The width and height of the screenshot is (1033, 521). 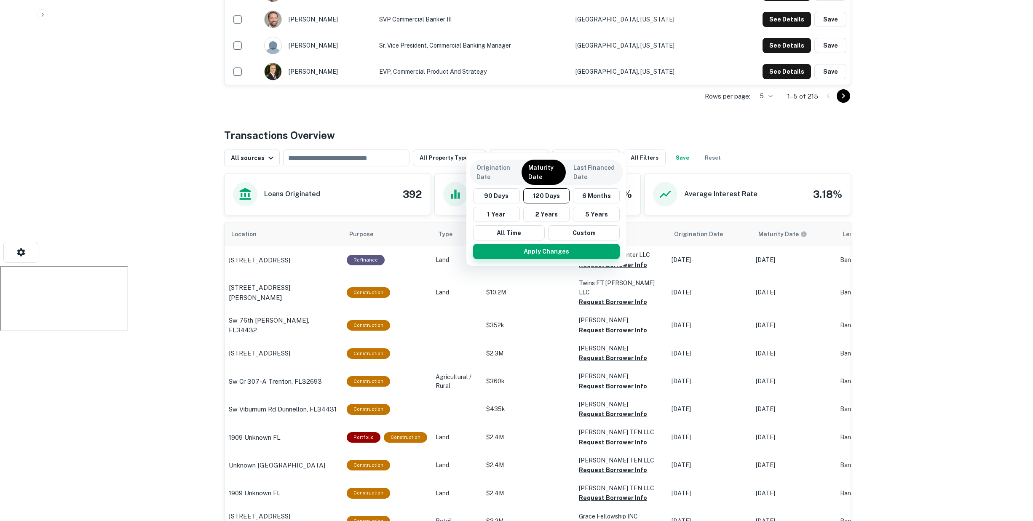 I want to click on p: Origination Date, so click(x=495, y=172).